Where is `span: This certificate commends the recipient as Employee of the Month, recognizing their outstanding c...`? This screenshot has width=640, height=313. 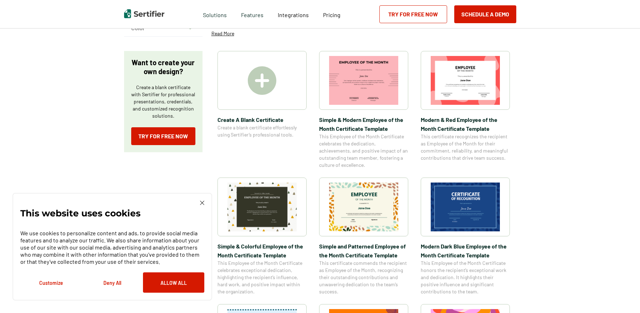
span: This certificate commends the recipient as Employee of the Month, recognizing their outstanding c... is located at coordinates (364, 277).